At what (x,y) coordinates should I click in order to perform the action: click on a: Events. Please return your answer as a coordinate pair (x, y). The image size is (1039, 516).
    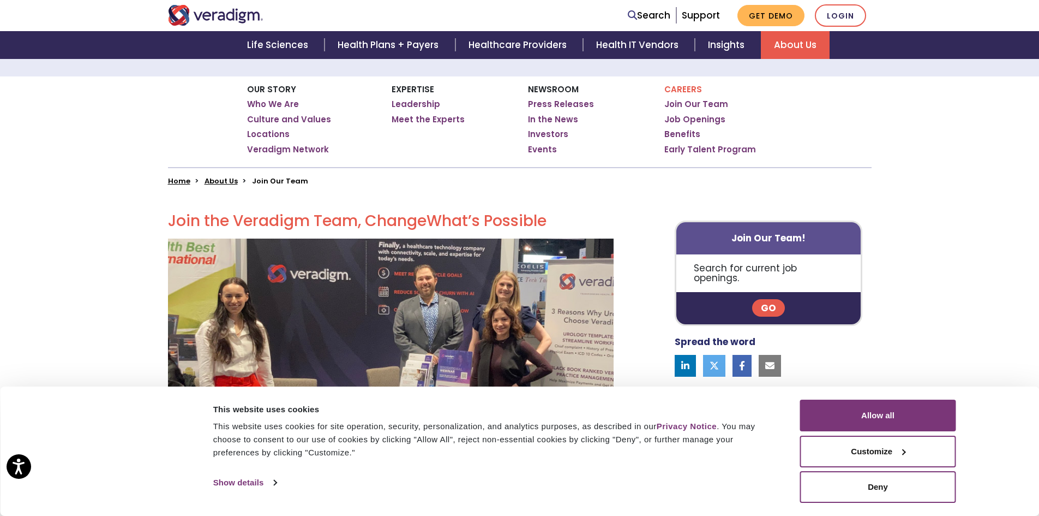
    Looking at the image, I should click on (542, 149).